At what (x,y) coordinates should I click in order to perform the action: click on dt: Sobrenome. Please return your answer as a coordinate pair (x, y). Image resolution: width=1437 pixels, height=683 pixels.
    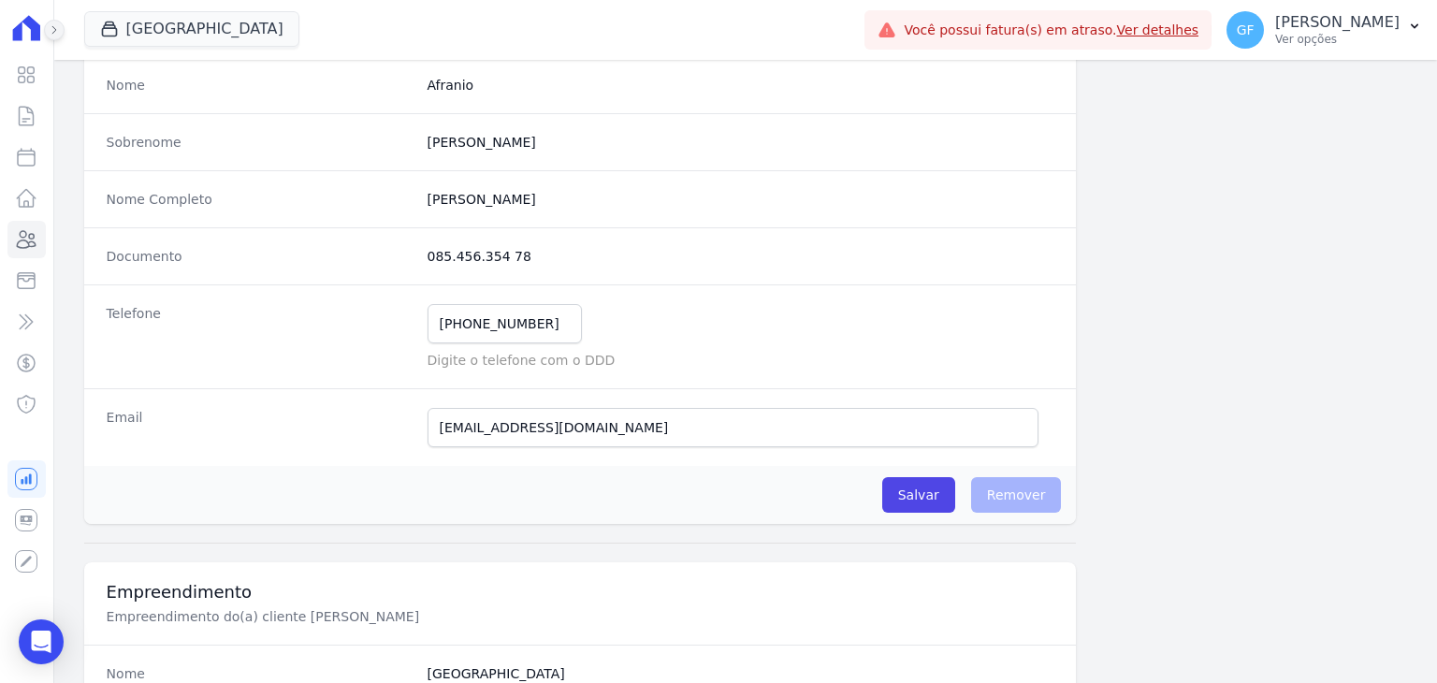
    Looking at the image, I should click on (259, 142).